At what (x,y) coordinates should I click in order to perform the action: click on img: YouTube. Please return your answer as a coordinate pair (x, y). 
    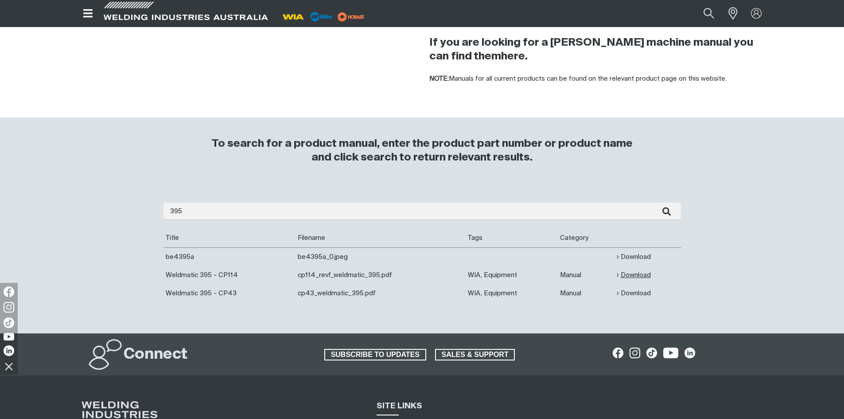
    Looking at the image, I should click on (9, 336).